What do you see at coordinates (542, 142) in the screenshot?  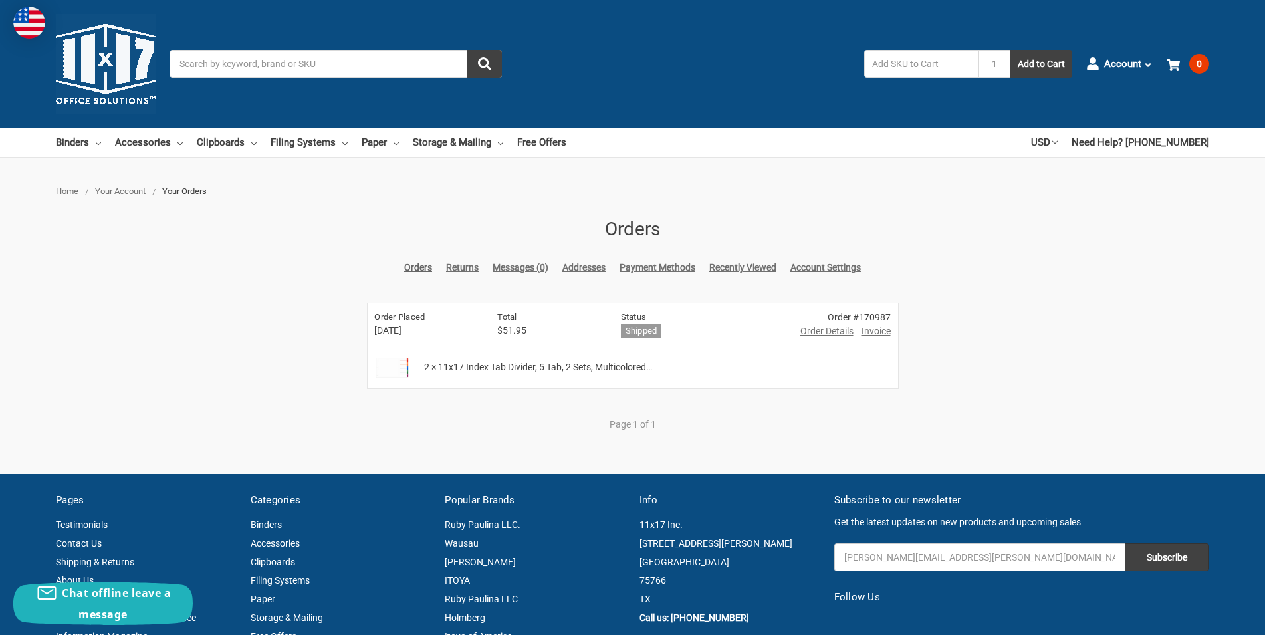 I see `a: Free Offers` at bounding box center [542, 142].